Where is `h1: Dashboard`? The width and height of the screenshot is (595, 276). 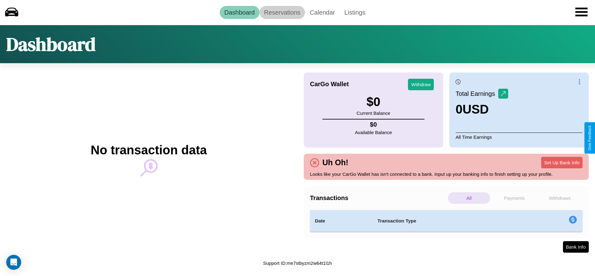
h1: Dashboard is located at coordinates (51, 44).